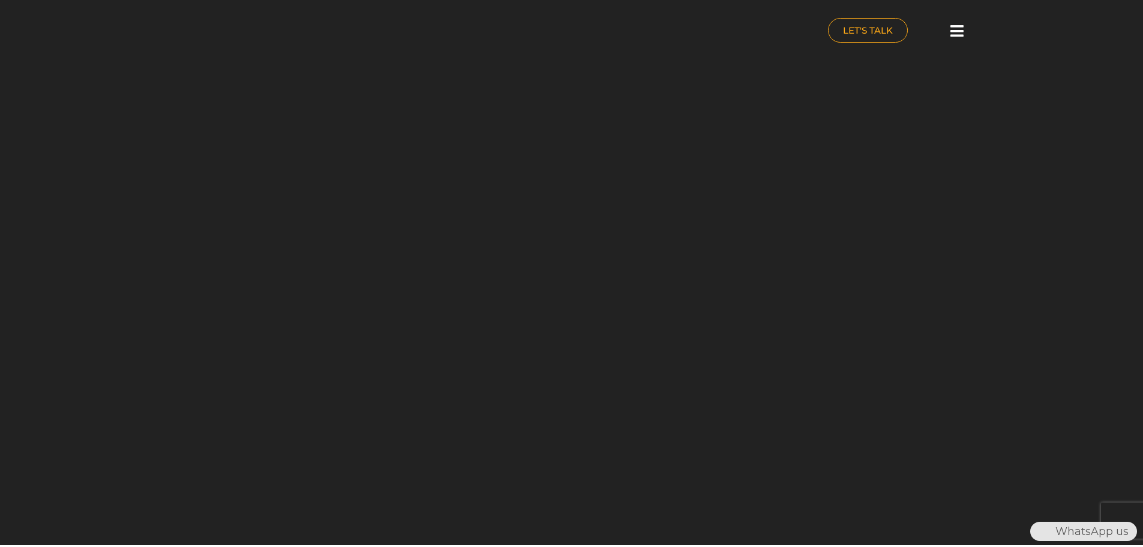  Describe the element at coordinates (356, 32) in the screenshot. I see `a: nuance-qatar_logo` at that location.